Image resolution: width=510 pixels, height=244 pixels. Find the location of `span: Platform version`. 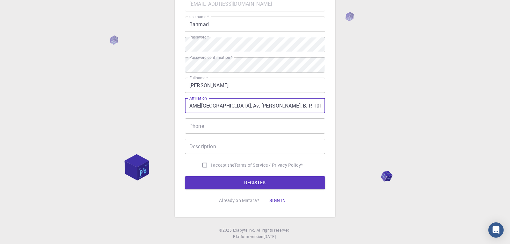

span: Platform version is located at coordinates (248, 237).